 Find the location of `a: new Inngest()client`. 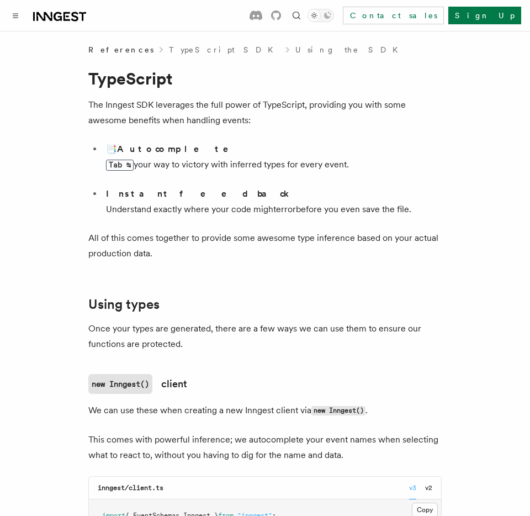

a: new Inngest()client is located at coordinates (137, 384).